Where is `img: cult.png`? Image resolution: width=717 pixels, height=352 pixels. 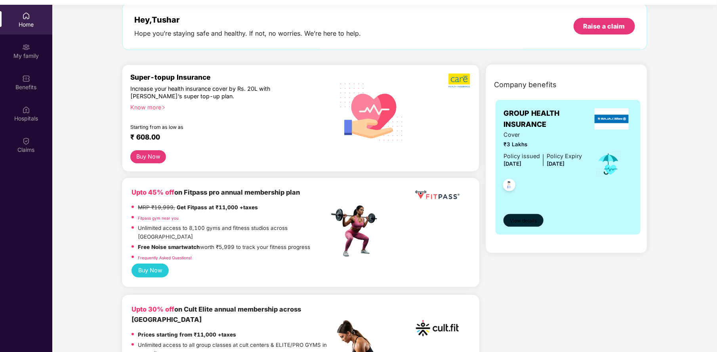 img: cult.png is located at coordinates (437, 328).